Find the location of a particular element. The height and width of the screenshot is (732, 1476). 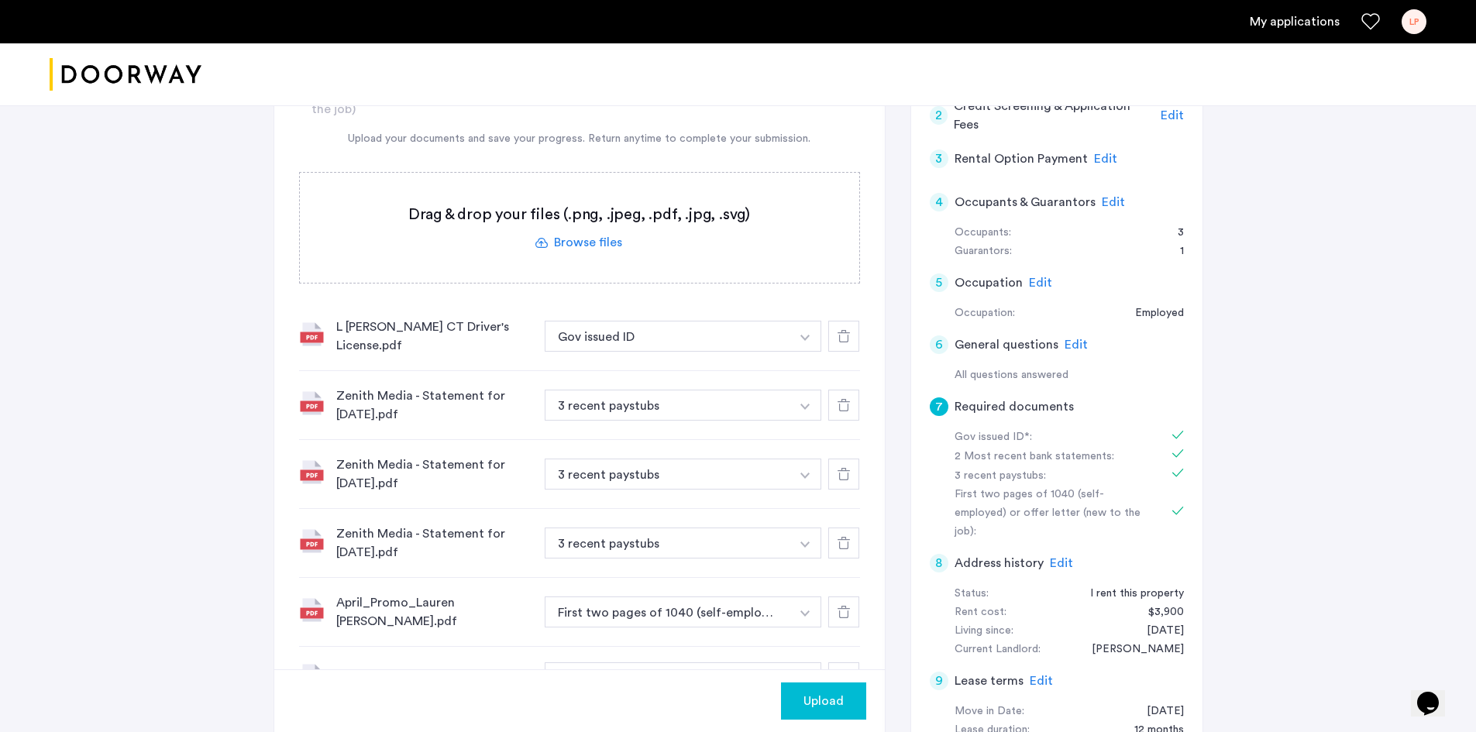

a: Favorites is located at coordinates (1371, 22).